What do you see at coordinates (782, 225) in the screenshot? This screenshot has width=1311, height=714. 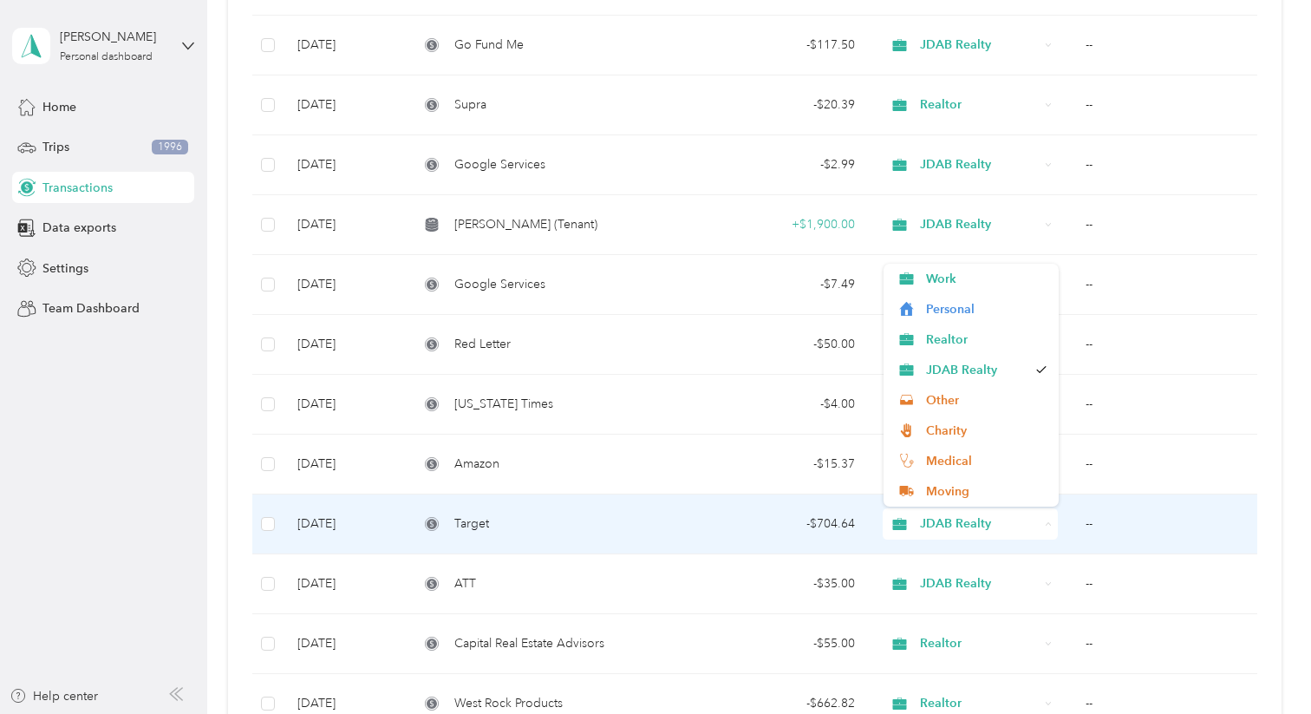 I see `div: + $1,900.00` at bounding box center [782, 225].